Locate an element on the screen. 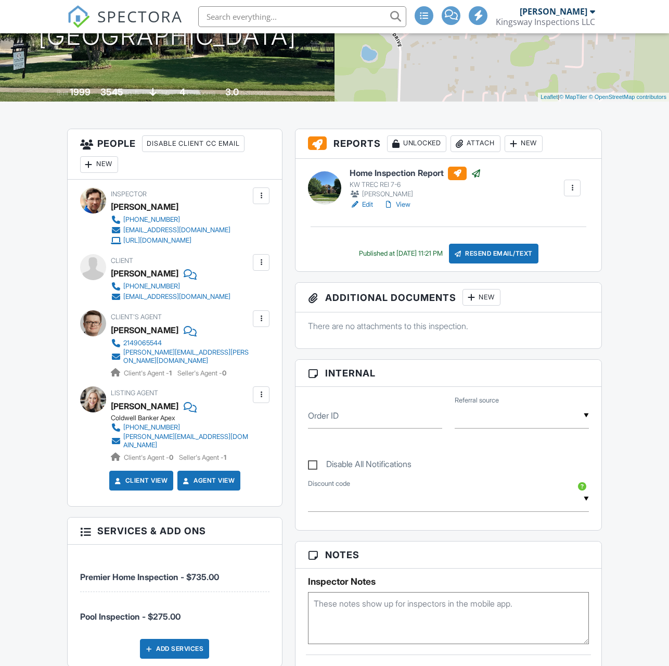 The height and width of the screenshot is (666, 669). div: Resend Email/Text is located at coordinates (494, 254).